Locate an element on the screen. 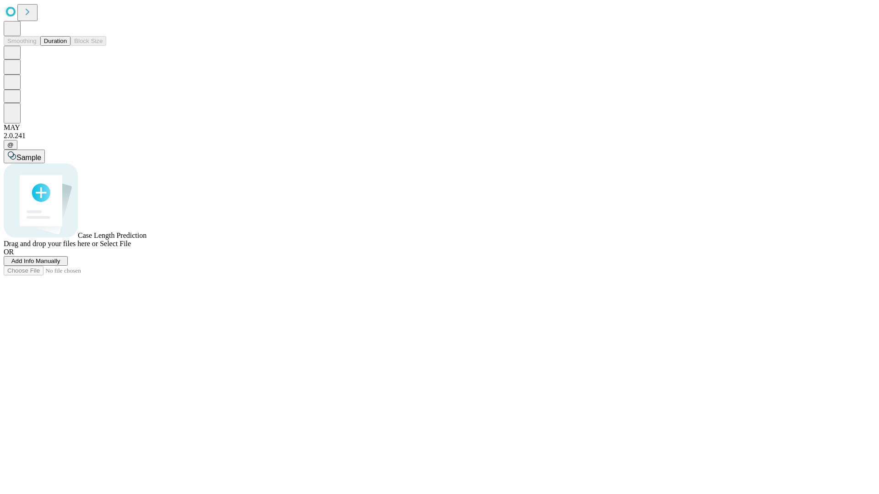 The image size is (879, 494). span: Select File is located at coordinates (115, 244).